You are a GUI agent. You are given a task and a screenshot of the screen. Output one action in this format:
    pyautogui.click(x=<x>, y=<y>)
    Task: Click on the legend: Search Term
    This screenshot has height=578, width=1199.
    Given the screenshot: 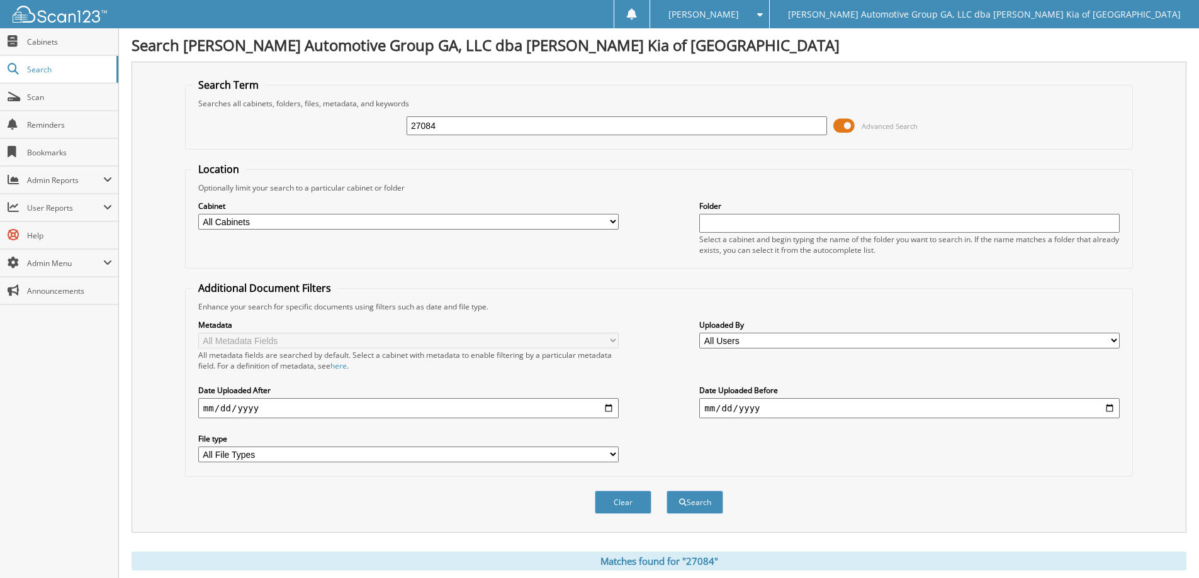 What is the action you would take?
    pyautogui.click(x=228, y=85)
    